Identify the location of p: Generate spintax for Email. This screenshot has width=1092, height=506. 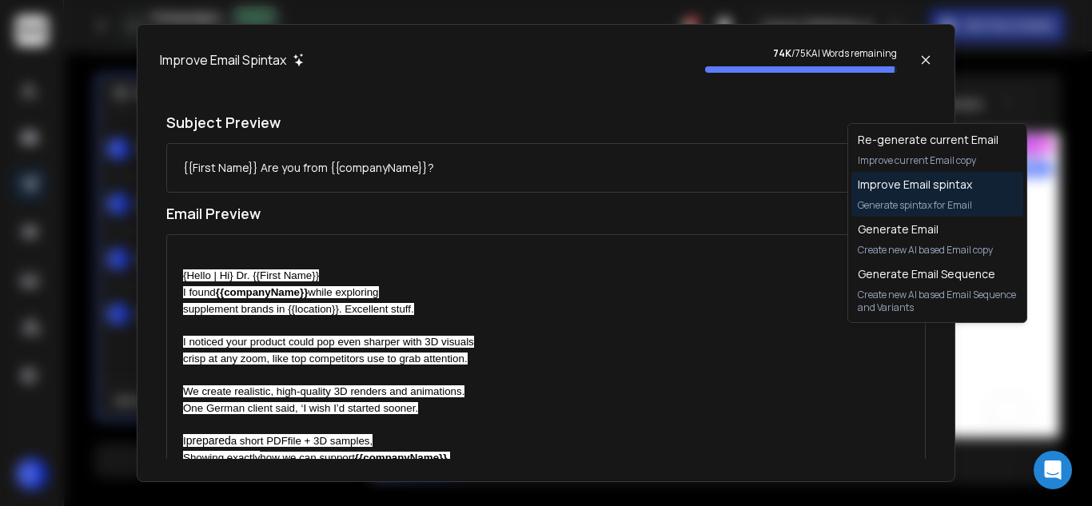
(915, 206).